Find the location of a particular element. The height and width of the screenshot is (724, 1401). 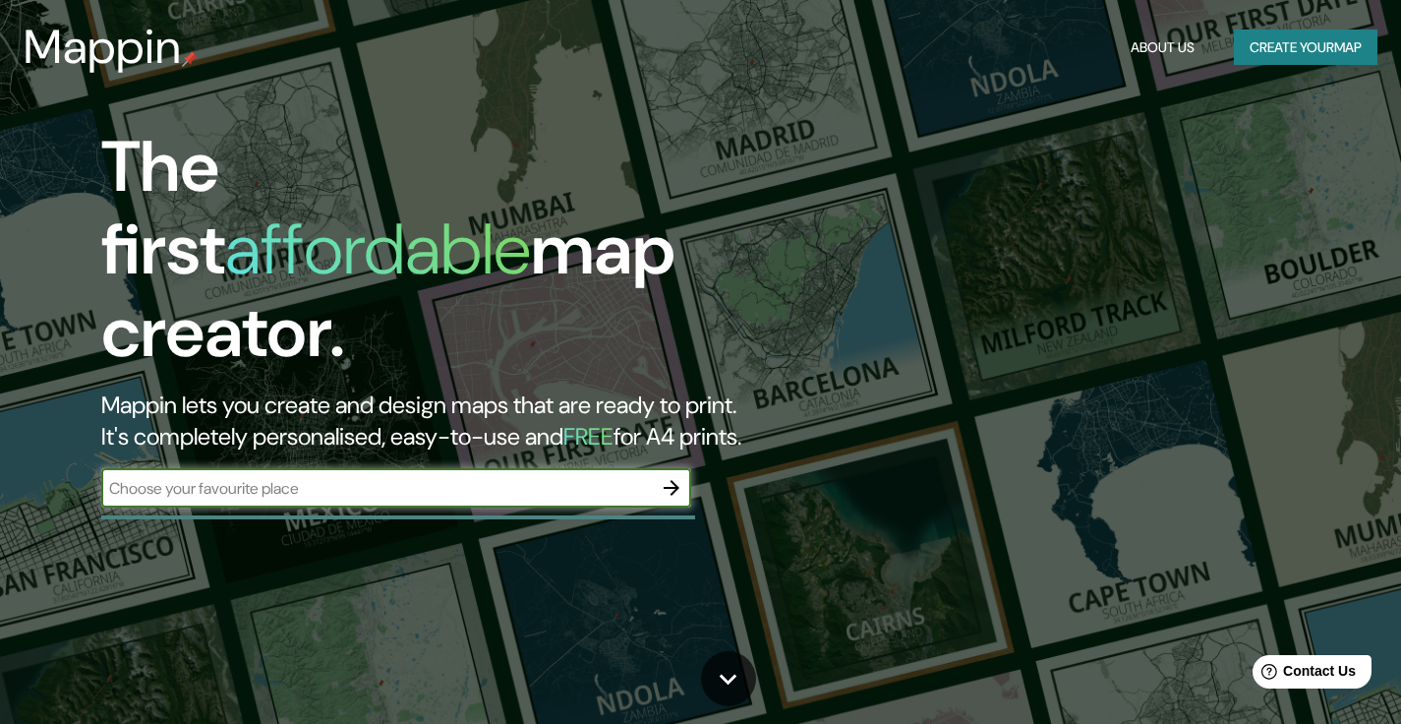

button: Create yourmap is located at coordinates (1306, 47).